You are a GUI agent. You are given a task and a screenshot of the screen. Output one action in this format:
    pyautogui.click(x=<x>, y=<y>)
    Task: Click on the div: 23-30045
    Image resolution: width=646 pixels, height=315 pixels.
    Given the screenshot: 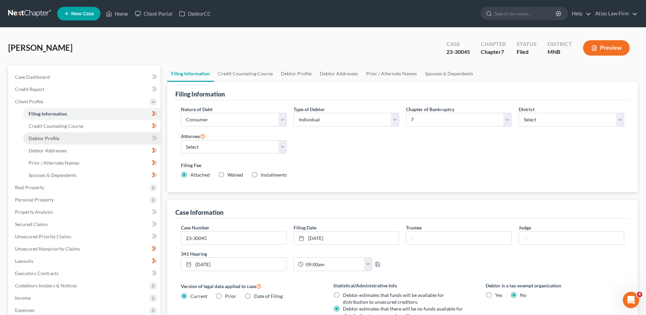 What is the action you would take?
    pyautogui.click(x=458, y=52)
    